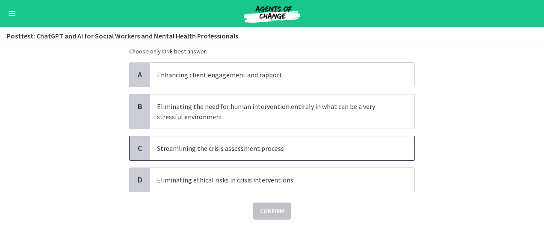 The height and width of the screenshot is (241, 544). What do you see at coordinates (274, 180) in the screenshot?
I see `p: Eliminating ethical risks in crisis interventions` at bounding box center [274, 180].